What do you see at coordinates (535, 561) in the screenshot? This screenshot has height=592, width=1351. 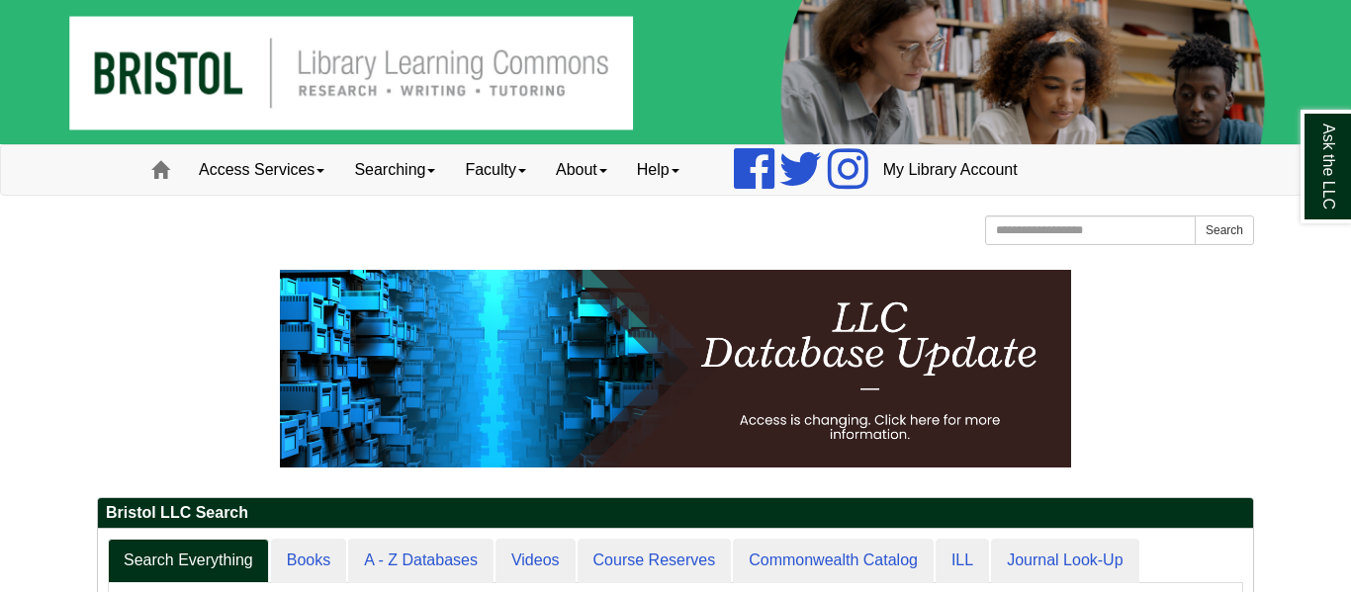 I see `a: Videos` at bounding box center [535, 561].